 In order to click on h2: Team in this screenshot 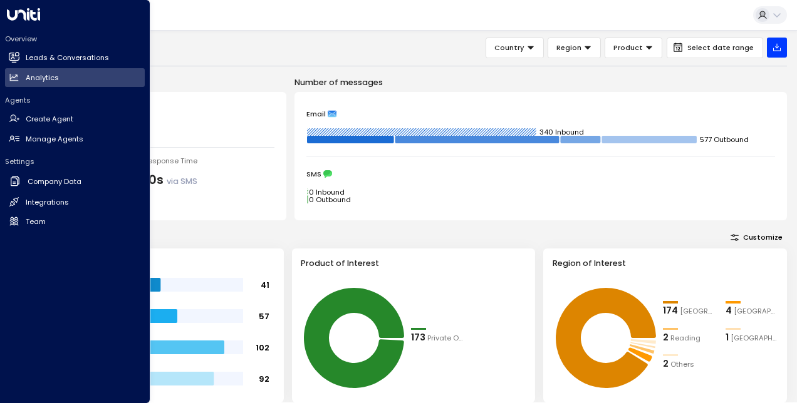, I will do `click(36, 222)`.